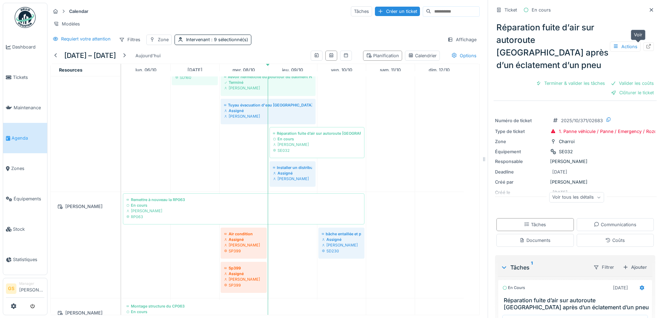  Describe the element at coordinates (11, 289) in the screenshot. I see `li: GS` at that location.